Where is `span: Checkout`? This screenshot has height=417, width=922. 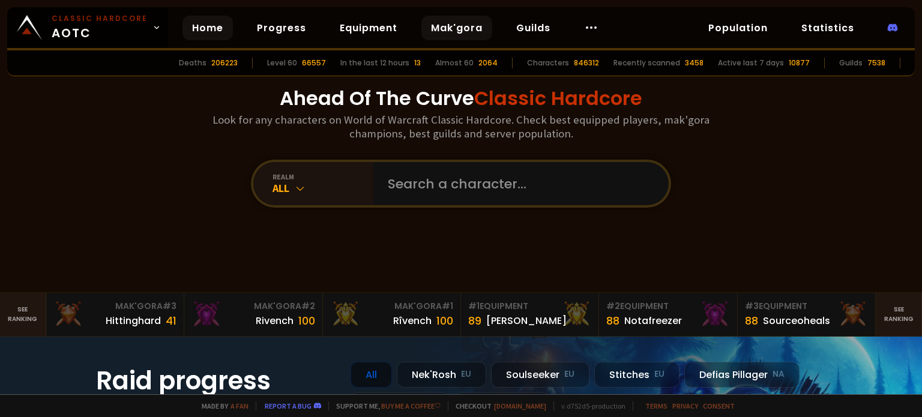
span: Checkout is located at coordinates (497, 406).